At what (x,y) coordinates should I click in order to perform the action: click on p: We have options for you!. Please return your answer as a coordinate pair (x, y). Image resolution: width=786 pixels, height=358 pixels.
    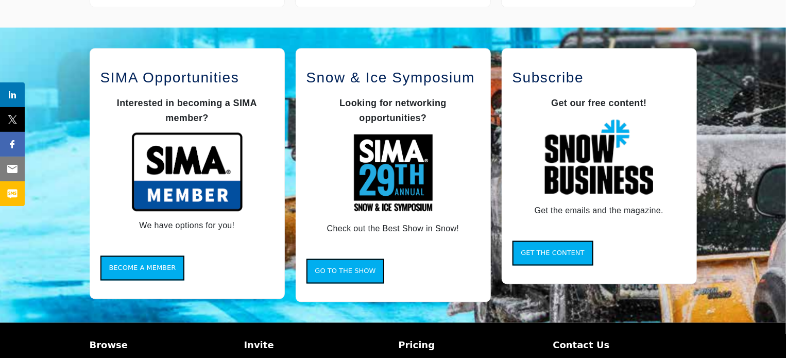
    Looking at the image, I should click on (187, 226).